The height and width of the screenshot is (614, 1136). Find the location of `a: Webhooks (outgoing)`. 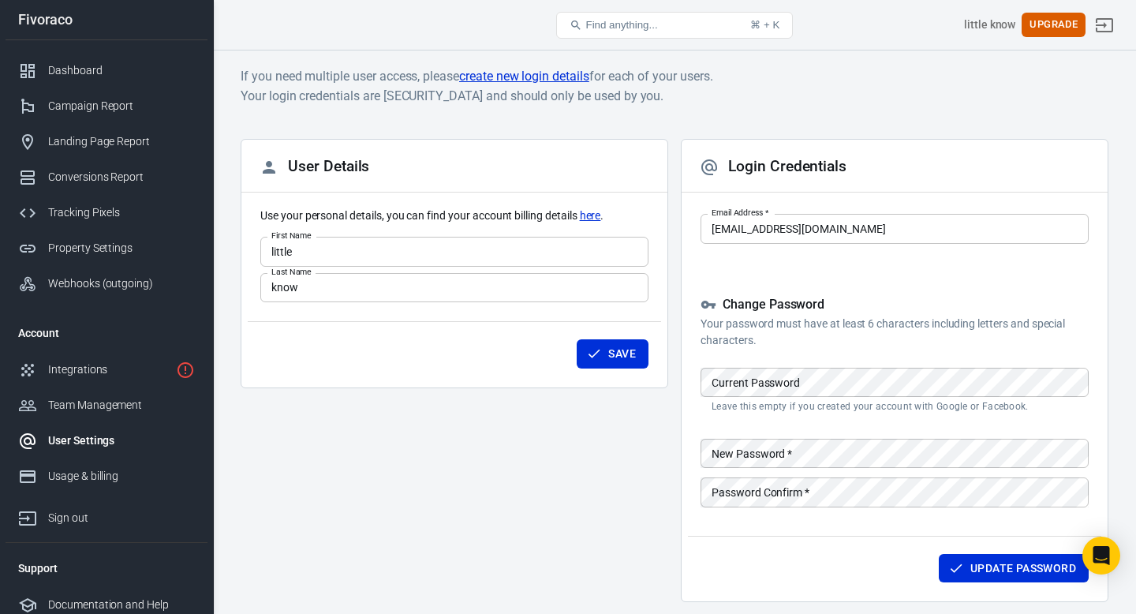

a: Webhooks (outgoing) is located at coordinates (107, 283).